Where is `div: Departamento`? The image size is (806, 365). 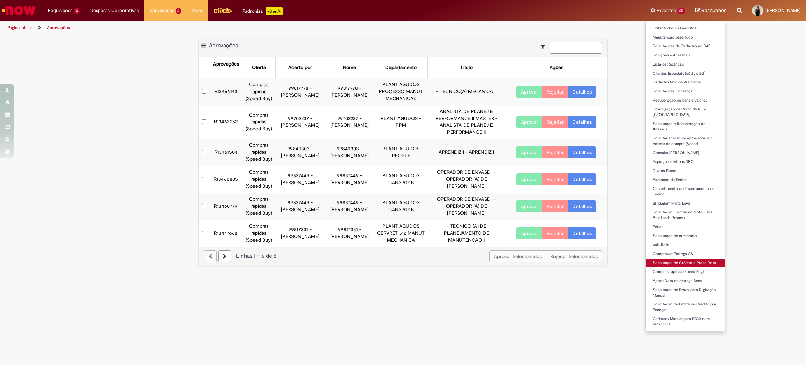 div: Departamento is located at coordinates (401, 68).